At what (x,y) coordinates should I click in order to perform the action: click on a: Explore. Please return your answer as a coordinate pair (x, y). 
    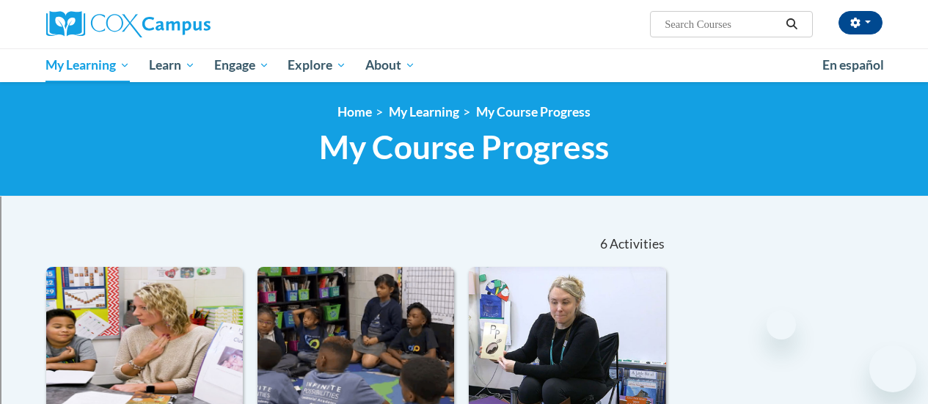
    Looking at the image, I should click on (317, 65).